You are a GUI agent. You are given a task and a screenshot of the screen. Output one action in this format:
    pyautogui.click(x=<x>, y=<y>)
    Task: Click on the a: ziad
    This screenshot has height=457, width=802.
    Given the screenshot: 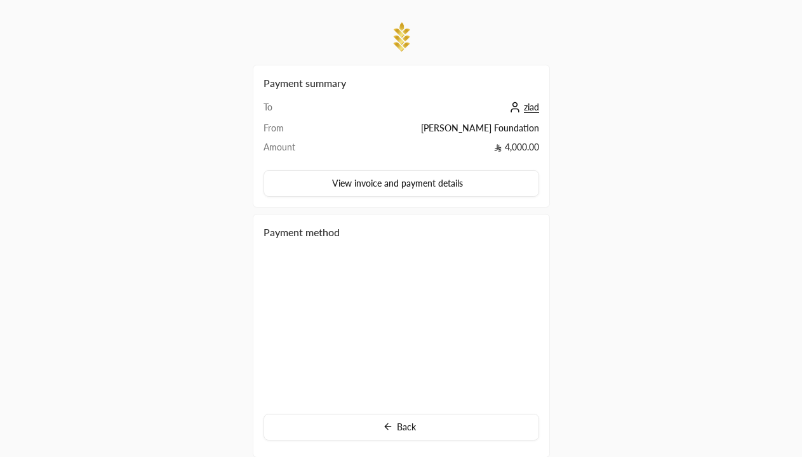 What is the action you would take?
    pyautogui.click(x=523, y=107)
    